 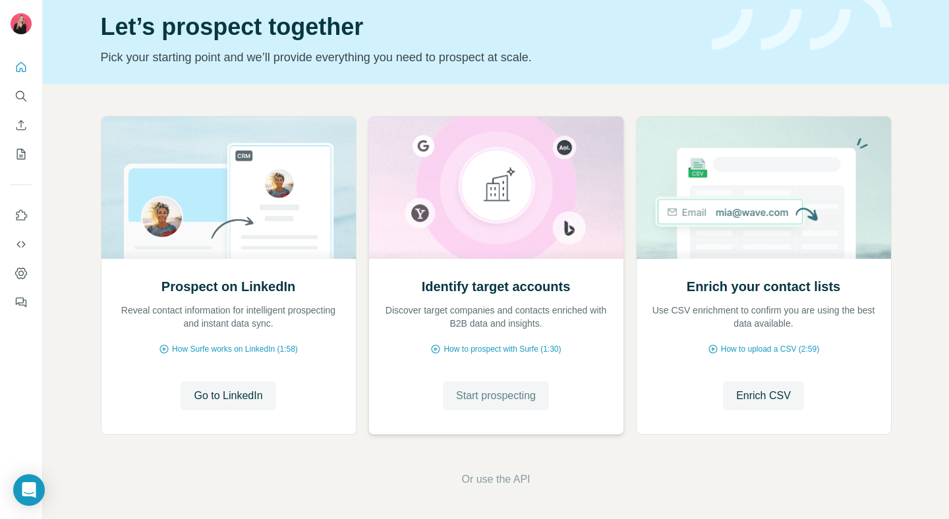 What do you see at coordinates (769, 349) in the screenshot?
I see `span: How to upload a CSV (2:59)` at bounding box center [769, 349].